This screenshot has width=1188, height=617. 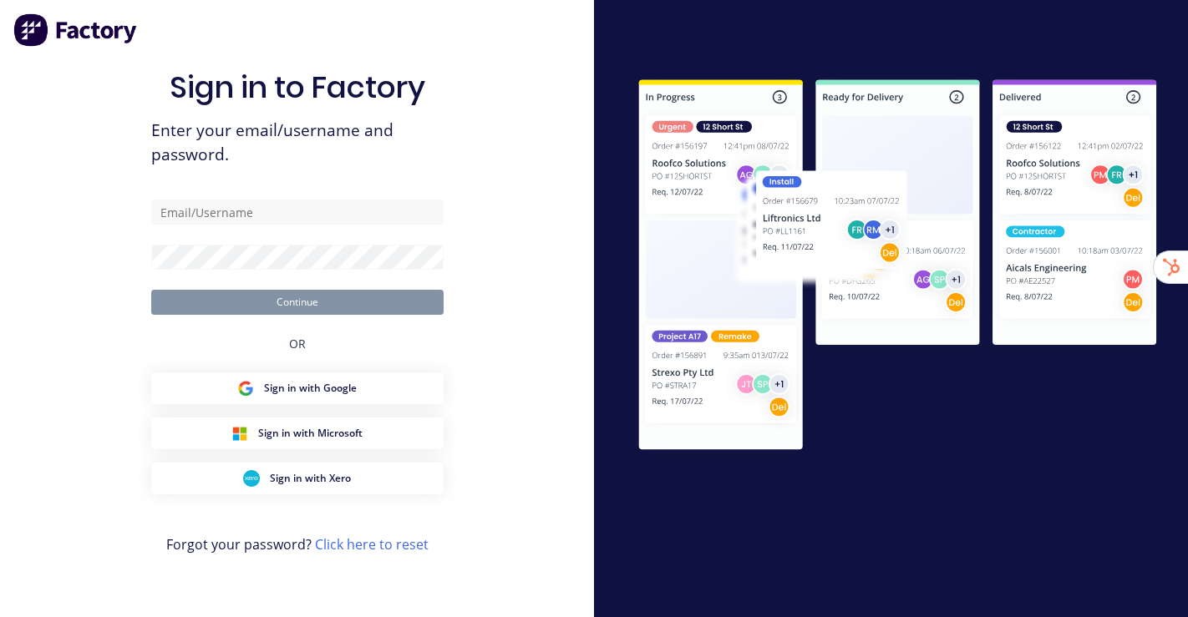 I want to click on button: Microsoft Sign inSign in with Microsoft, so click(x=297, y=434).